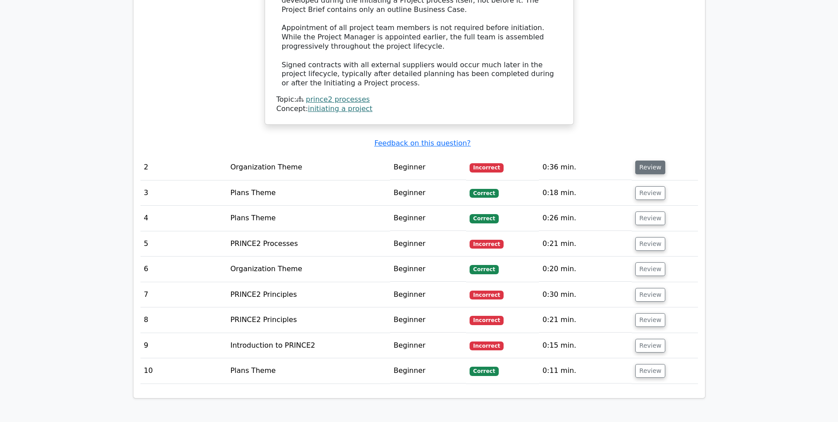  I want to click on td: 0:18 min., so click(586, 193).